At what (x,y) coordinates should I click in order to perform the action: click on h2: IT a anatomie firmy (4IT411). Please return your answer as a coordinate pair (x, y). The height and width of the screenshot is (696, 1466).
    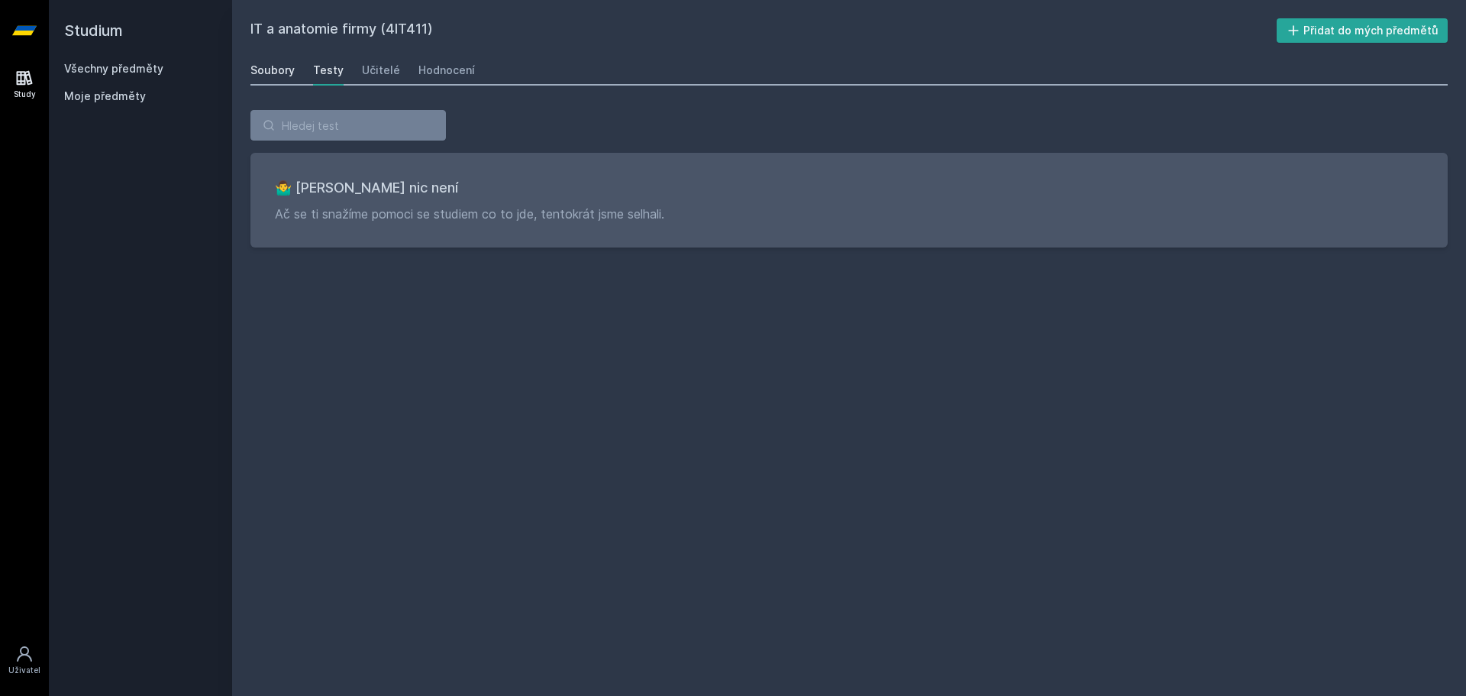
    Looking at the image, I should click on (764, 31).